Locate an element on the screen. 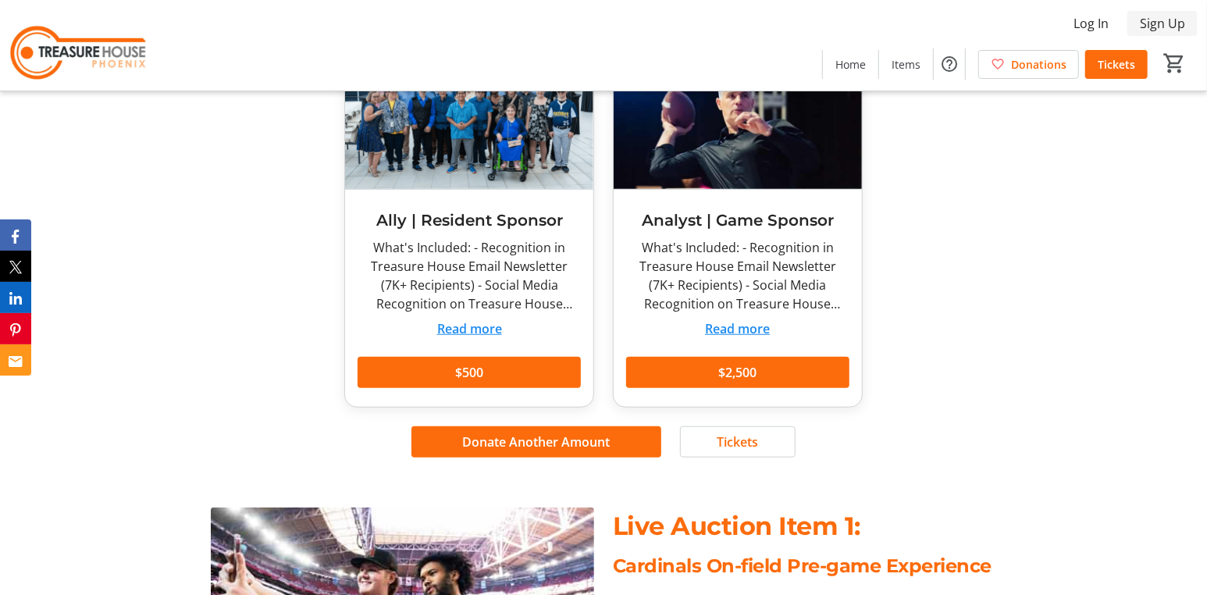 The height and width of the screenshot is (595, 1207). a: Home is located at coordinates (850, 64).